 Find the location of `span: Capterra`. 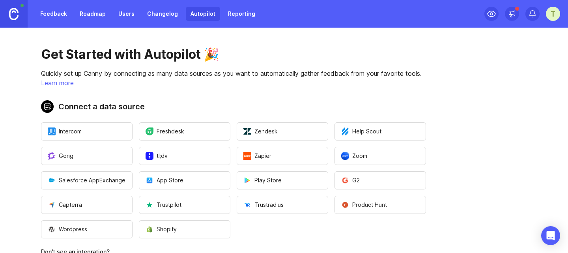

span: Capterra is located at coordinates (65, 205).